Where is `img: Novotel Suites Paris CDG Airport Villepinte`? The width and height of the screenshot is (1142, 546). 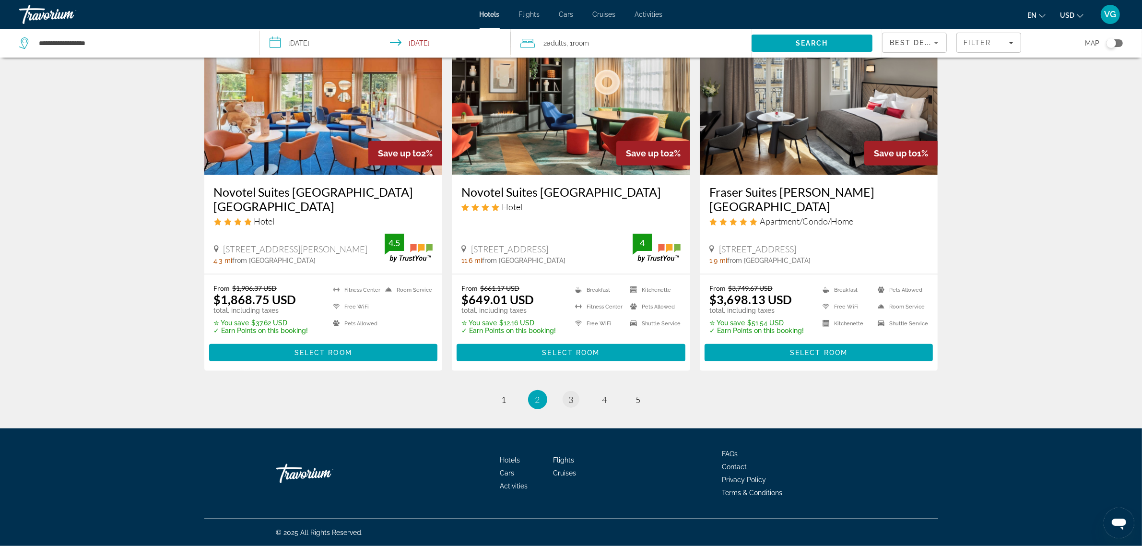 img: Novotel Suites Paris CDG Airport Villepinte is located at coordinates (571, 98).